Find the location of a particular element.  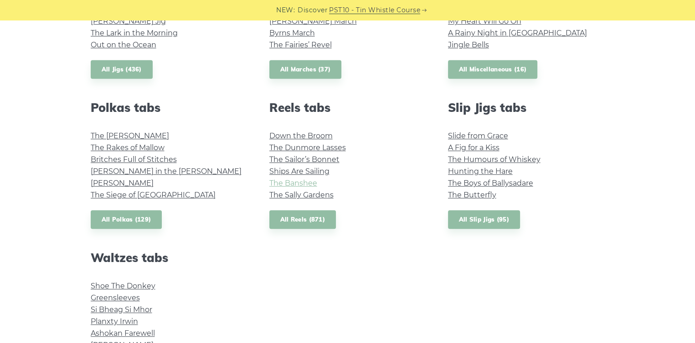

a: Down the Broom is located at coordinates (301, 136).